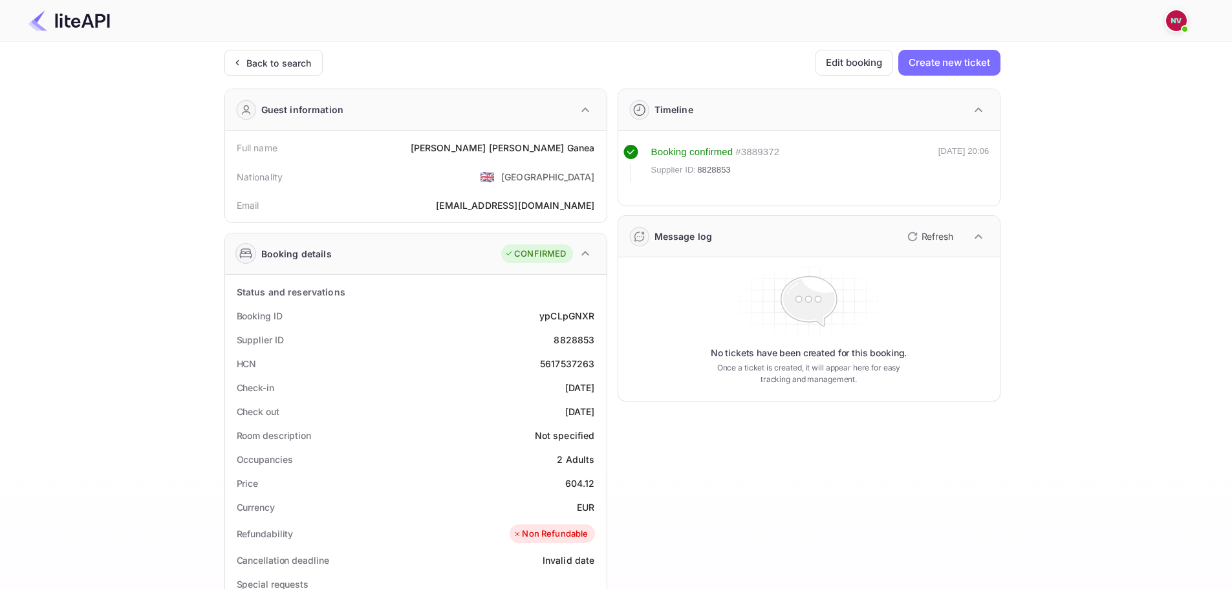 The image size is (1232, 589). What do you see at coordinates (69, 21) in the screenshot?
I see `img: LiteAPI Logo` at bounding box center [69, 21].